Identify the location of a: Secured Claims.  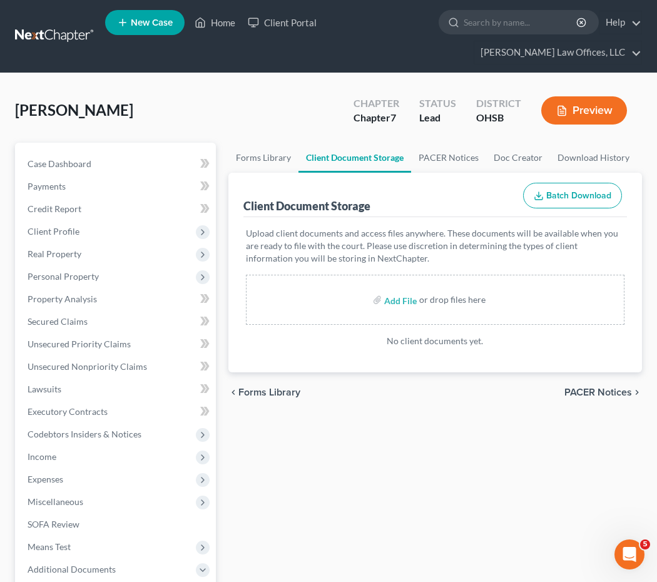
(116, 322).